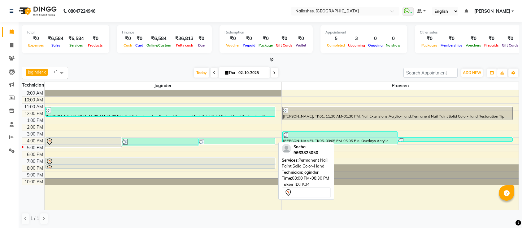 This screenshot has height=228, width=522. I want to click on div: 12:00 PM, so click(34, 113).